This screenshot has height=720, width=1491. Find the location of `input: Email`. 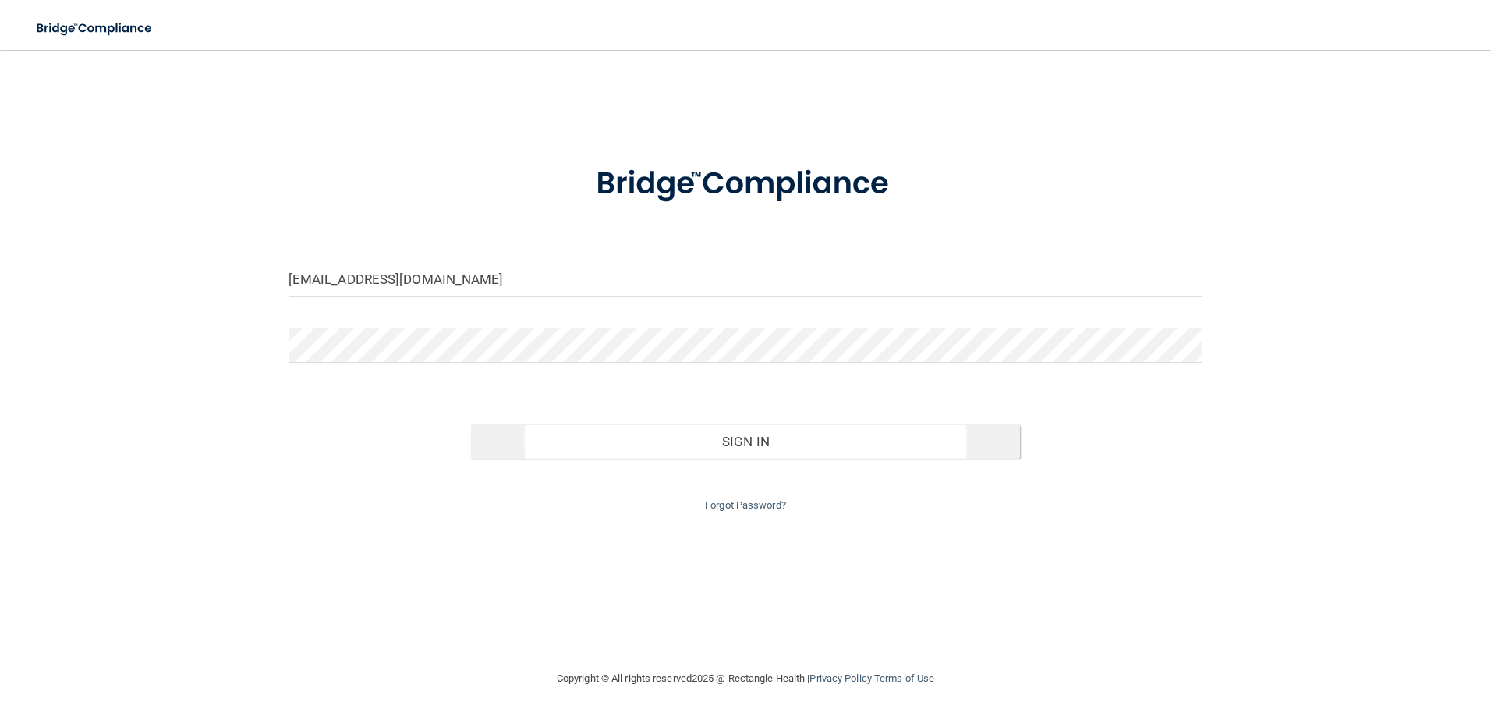

input: Email is located at coordinates (745, 279).